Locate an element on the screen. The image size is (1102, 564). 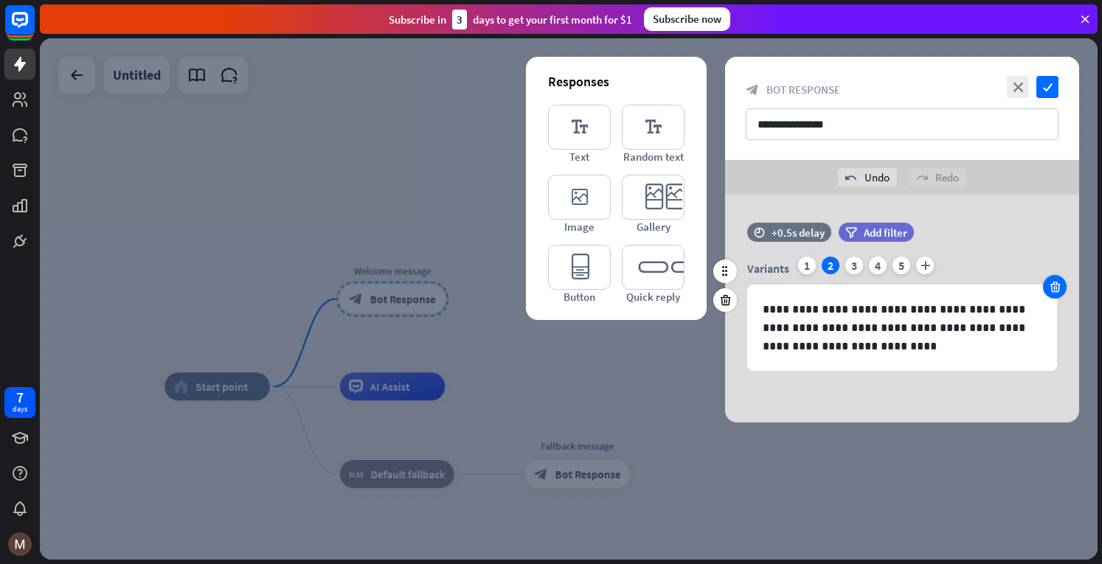
i: block_bot_response is located at coordinates (753, 90).